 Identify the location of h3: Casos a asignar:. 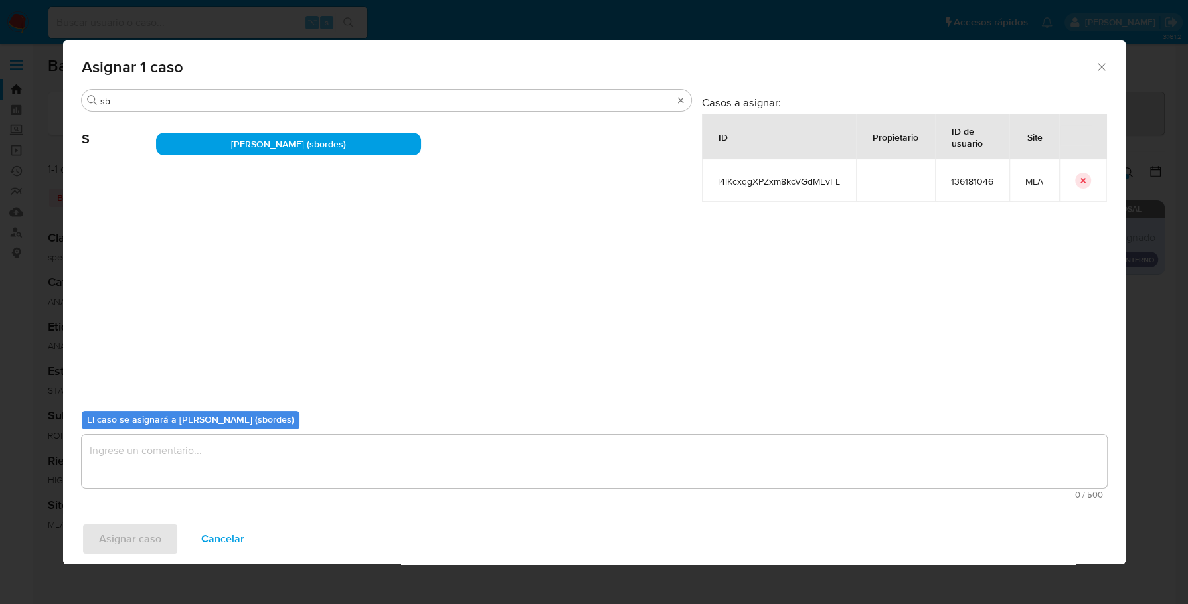
(905, 102).